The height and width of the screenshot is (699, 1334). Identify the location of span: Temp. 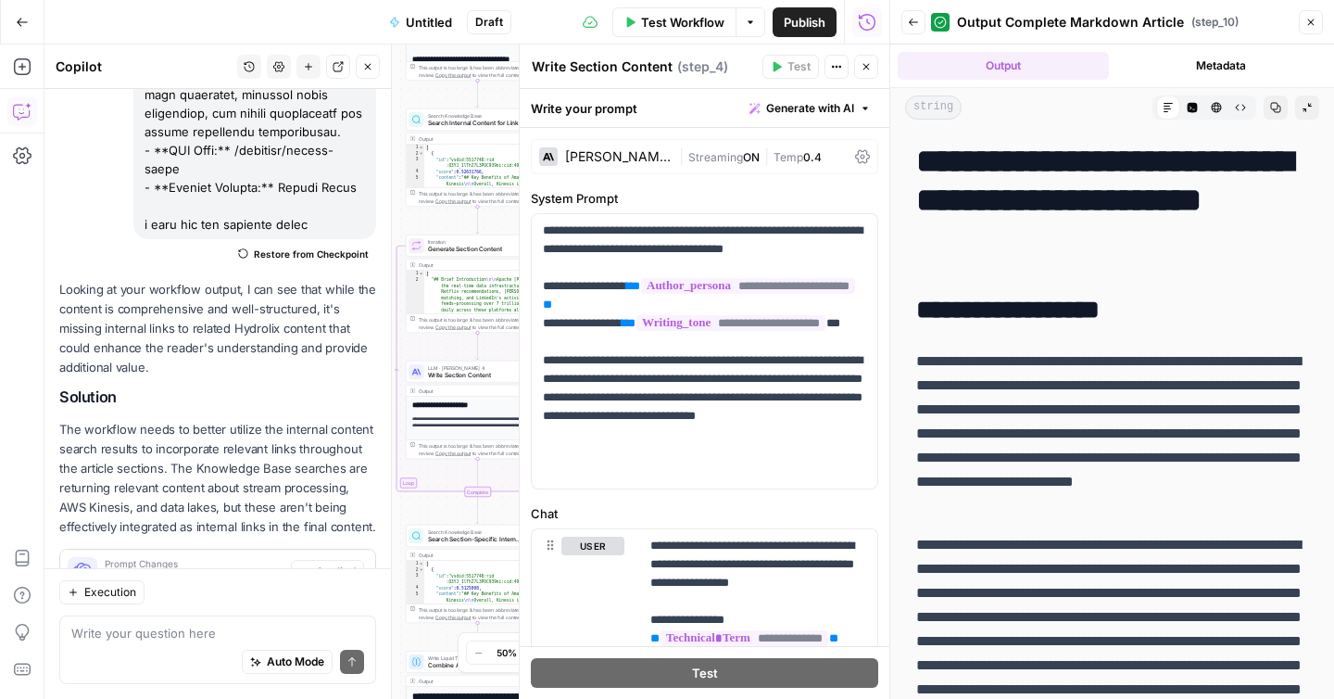
(789, 157).